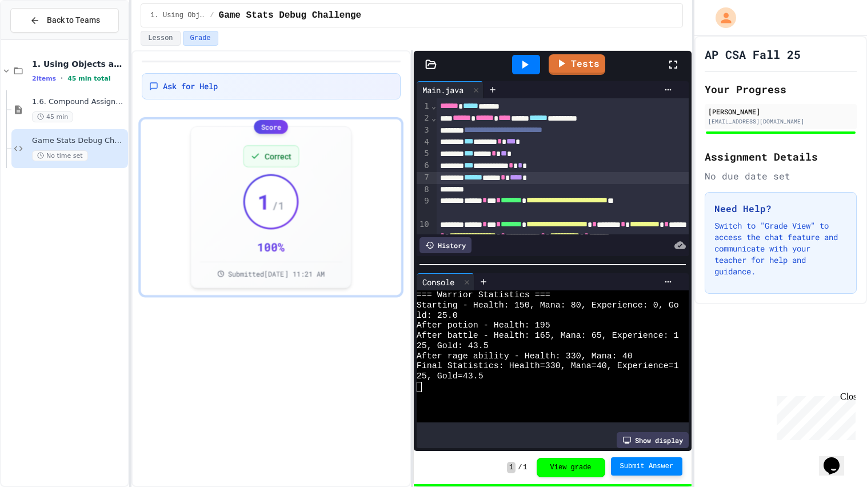 This screenshot has width=867, height=487. What do you see at coordinates (201, 38) in the screenshot?
I see `button: Grade` at bounding box center [201, 38].